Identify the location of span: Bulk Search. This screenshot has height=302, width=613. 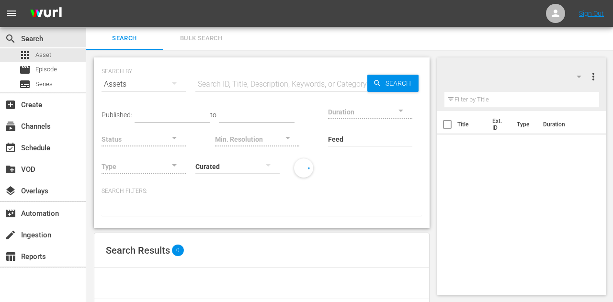
(201, 38).